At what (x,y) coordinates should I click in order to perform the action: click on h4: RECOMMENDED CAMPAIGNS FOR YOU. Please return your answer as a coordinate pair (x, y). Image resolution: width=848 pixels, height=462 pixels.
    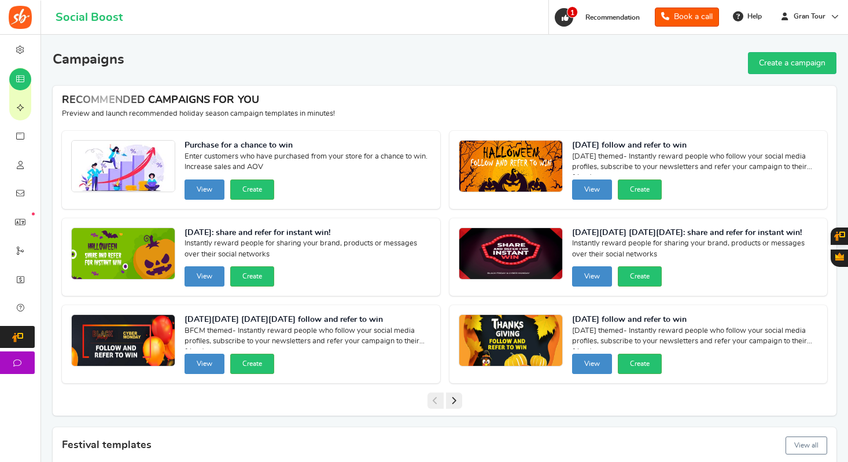
    Looking at the image, I should click on (444, 101).